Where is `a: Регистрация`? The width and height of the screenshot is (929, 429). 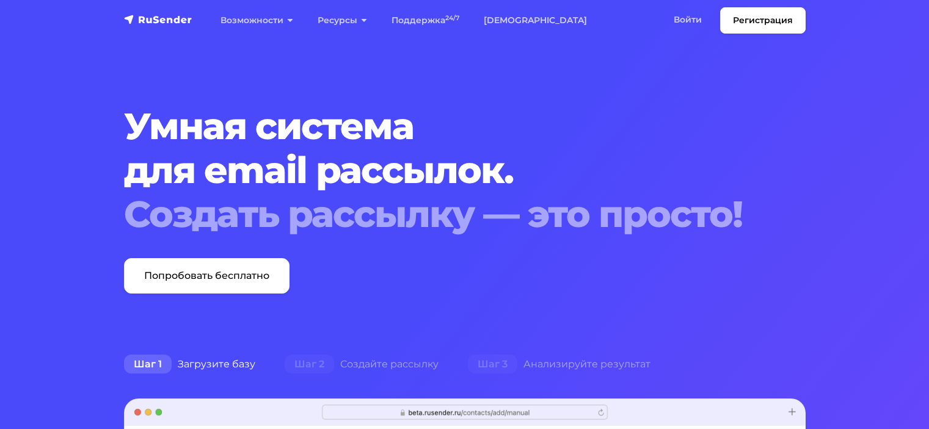 a: Регистрация is located at coordinates (763, 20).